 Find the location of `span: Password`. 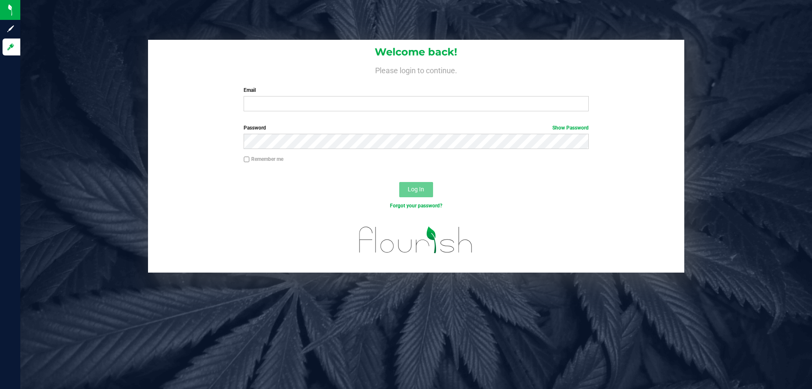

span: Password is located at coordinates (255, 128).